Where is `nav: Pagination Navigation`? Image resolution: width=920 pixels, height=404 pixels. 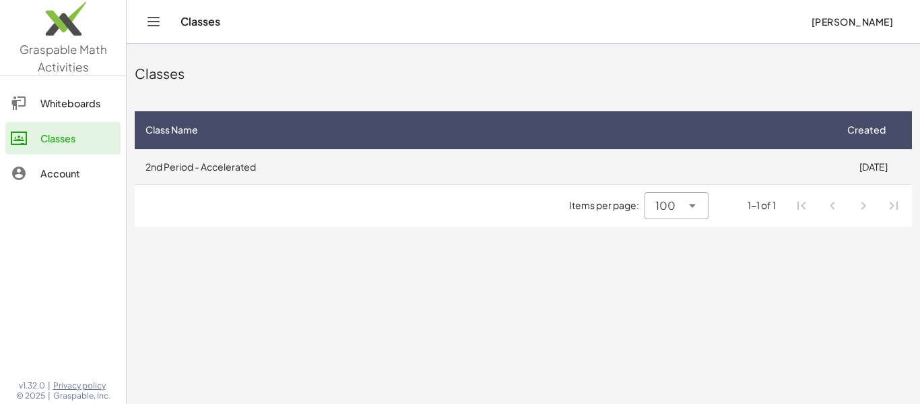
nav: Pagination Navigation is located at coordinates (848, 205).